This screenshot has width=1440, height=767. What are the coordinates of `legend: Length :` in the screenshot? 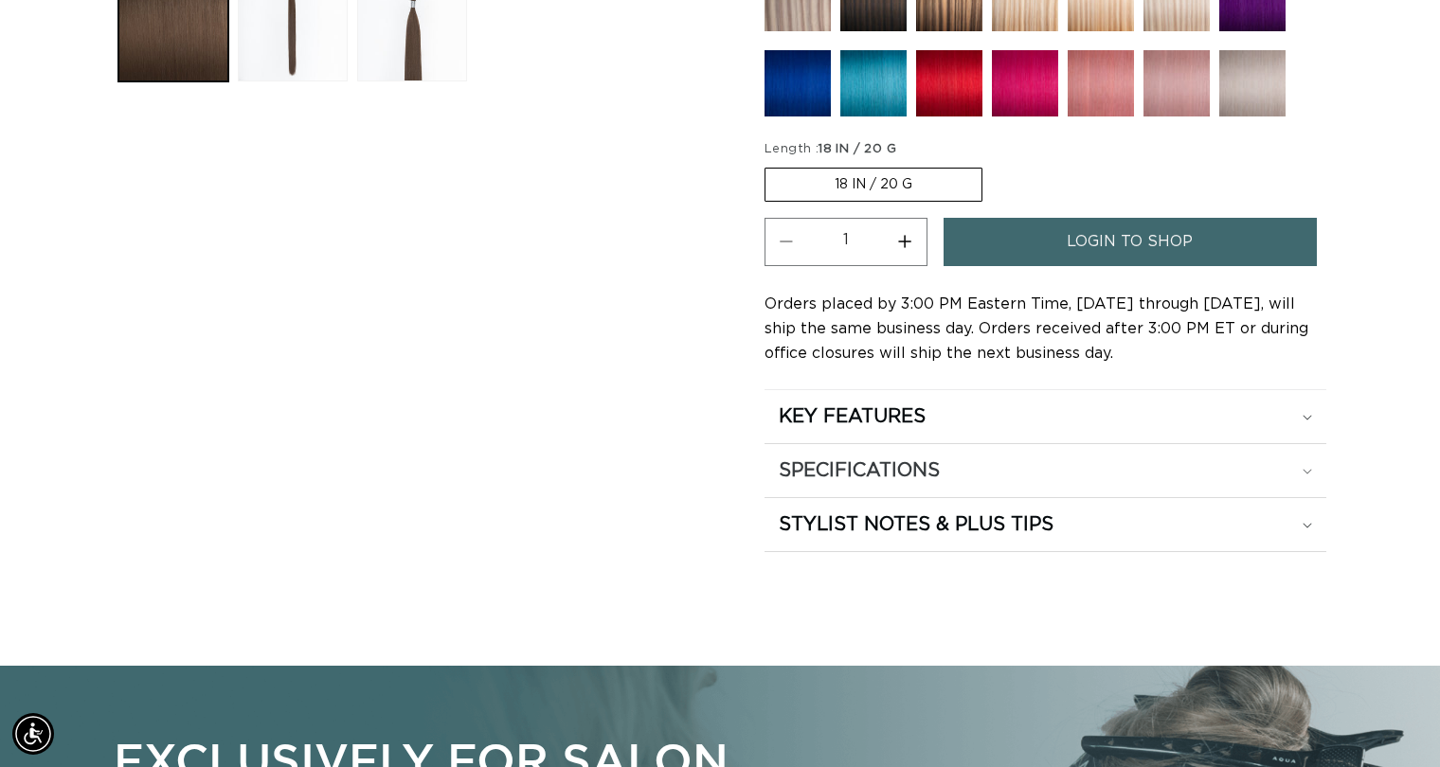 It's located at (831, 150).